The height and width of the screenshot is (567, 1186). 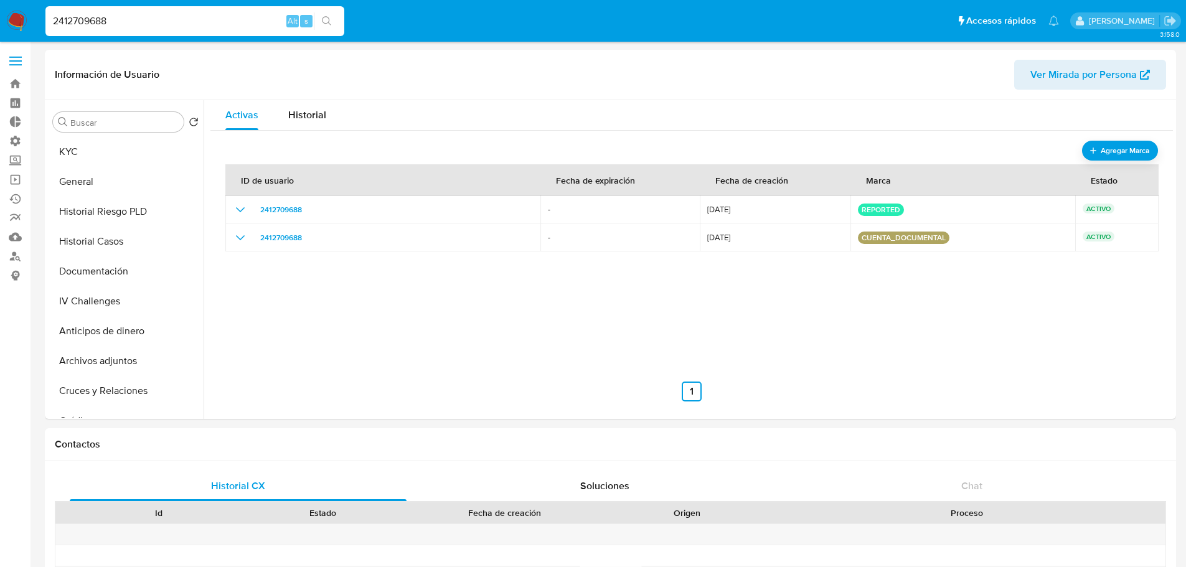 What do you see at coordinates (195, 21) in the screenshot?
I see `input: Buscar usuario o caso...` at bounding box center [195, 21].